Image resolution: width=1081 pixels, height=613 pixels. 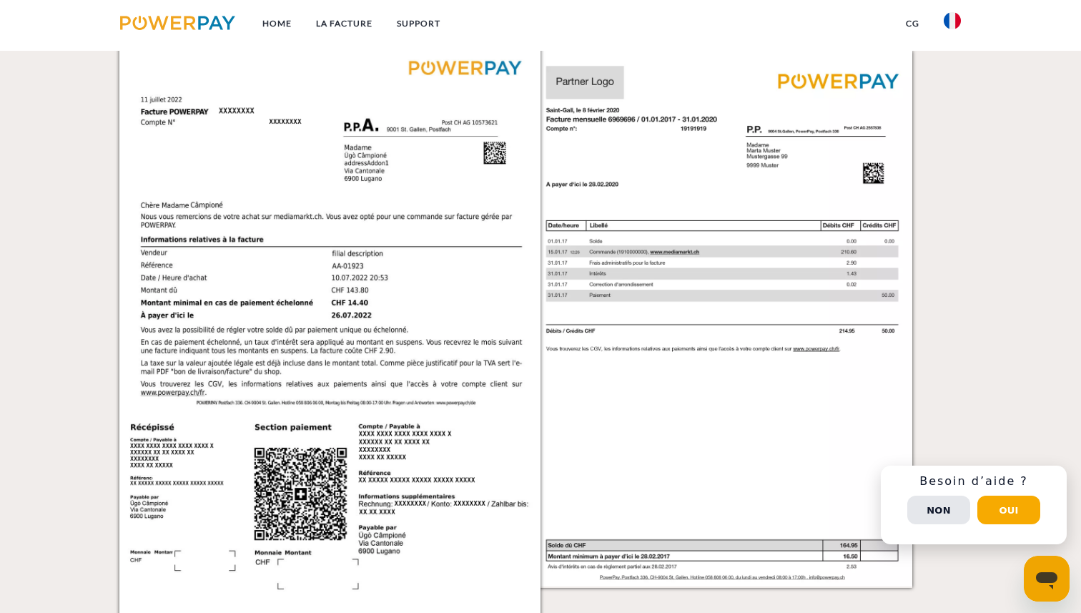 What do you see at coordinates (974, 481) in the screenshot?
I see `h3: Besoin d’aide ?` at bounding box center [974, 481].